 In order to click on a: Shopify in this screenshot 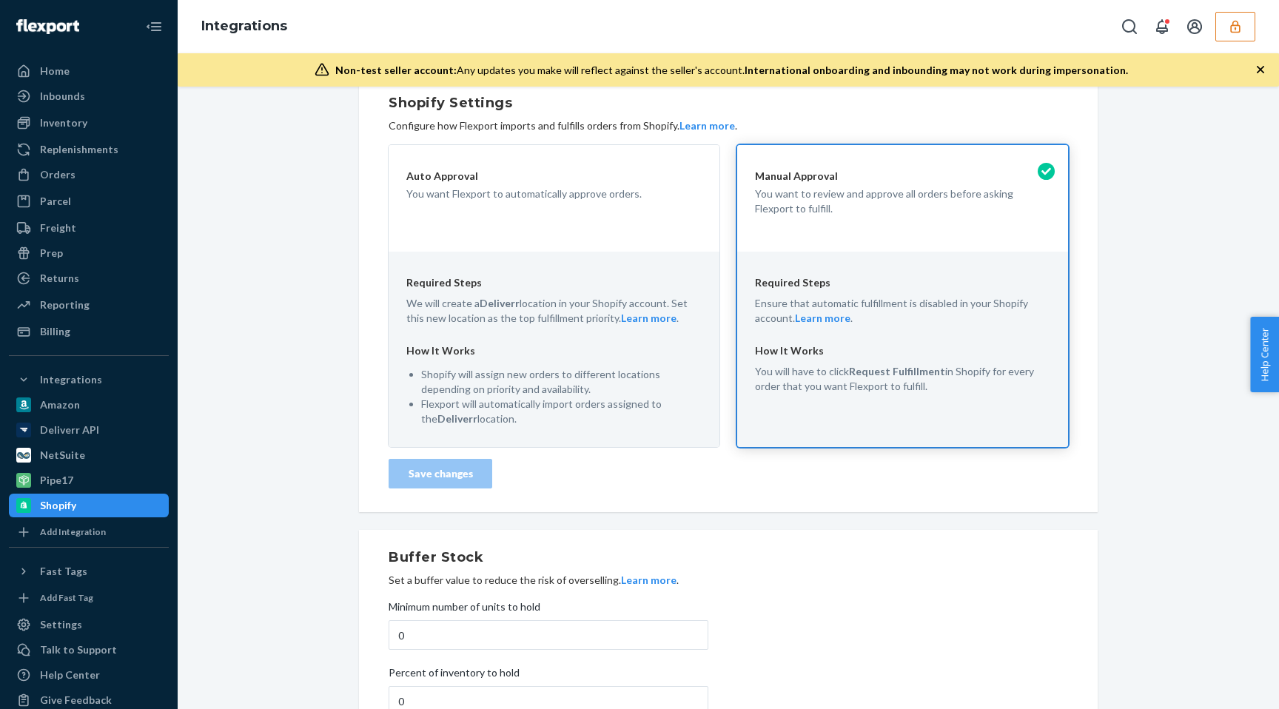, I will do `click(89, 506)`.